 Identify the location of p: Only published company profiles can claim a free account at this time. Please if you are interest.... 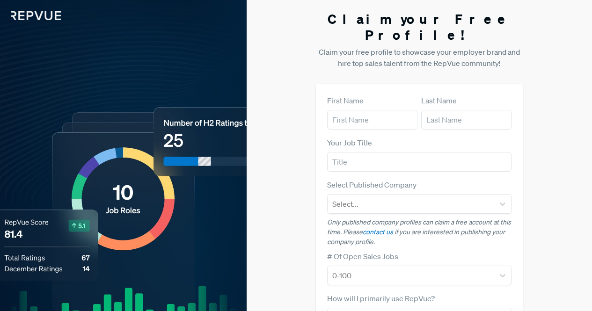
(420, 232).